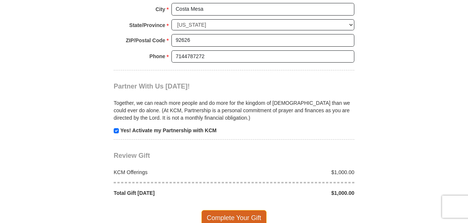  What do you see at coordinates (160, 9) in the screenshot?
I see `strong: City` at bounding box center [160, 9].